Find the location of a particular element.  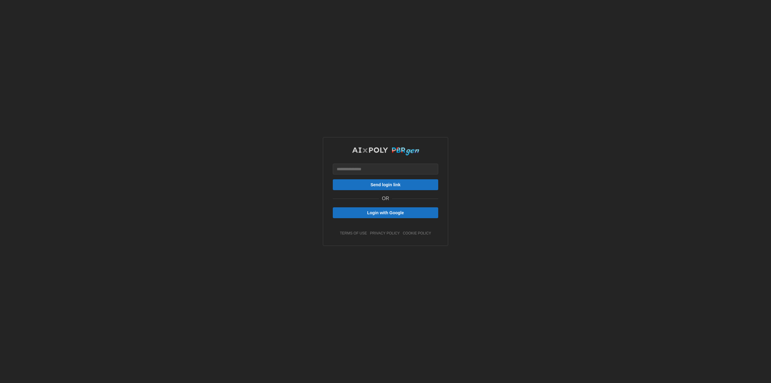

span: Login with Google is located at coordinates (385, 213).